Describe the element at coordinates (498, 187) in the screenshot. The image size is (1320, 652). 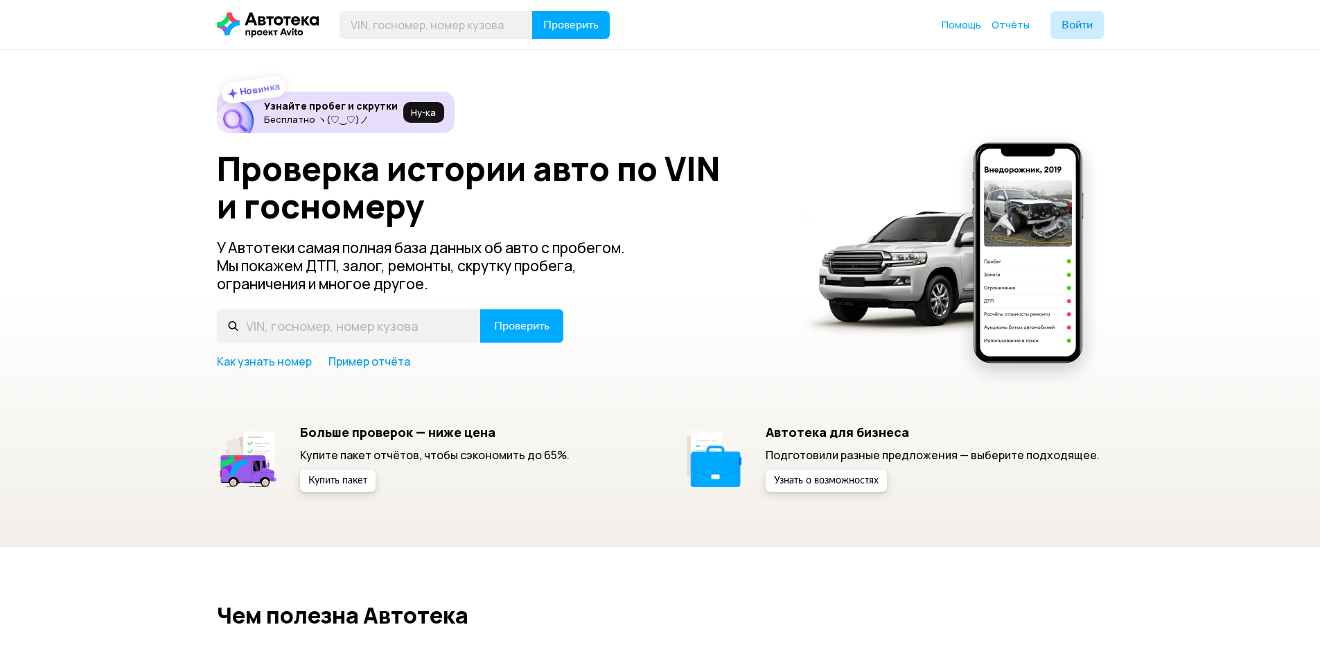
I see `h1: Проверка истории авто по VIN и госномеру` at that location.